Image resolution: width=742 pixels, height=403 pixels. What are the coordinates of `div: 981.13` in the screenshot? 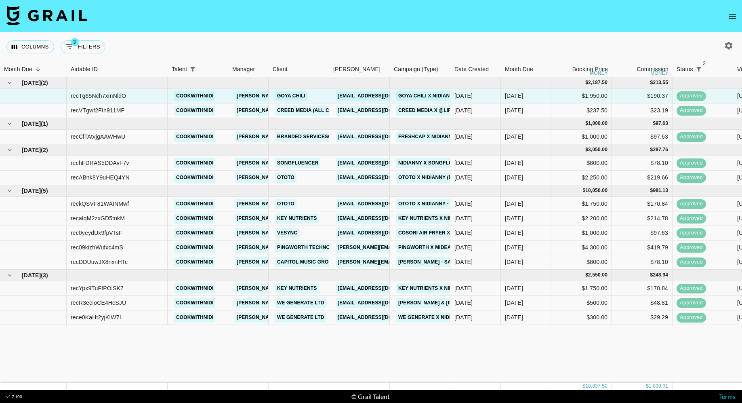 It's located at (660, 190).